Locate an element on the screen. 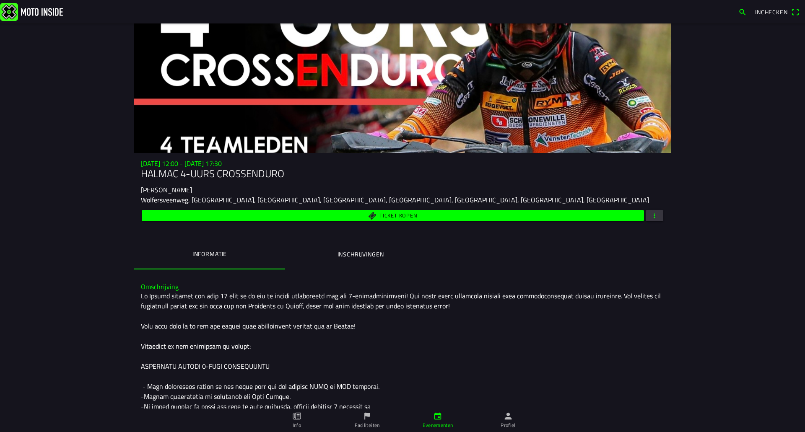  a: search is located at coordinates (743, 12).